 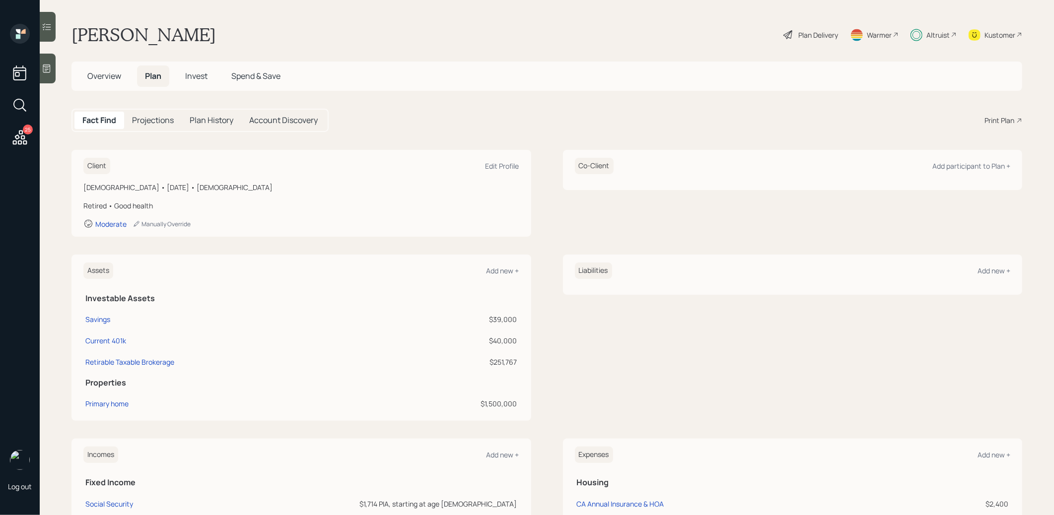 What do you see at coordinates (97, 166) in the screenshot?
I see `h6: Client` at bounding box center [97, 166].